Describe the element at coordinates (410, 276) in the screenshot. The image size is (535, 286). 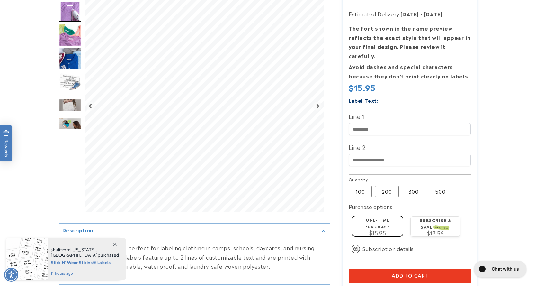
I see `button: Add to cart` at that location.